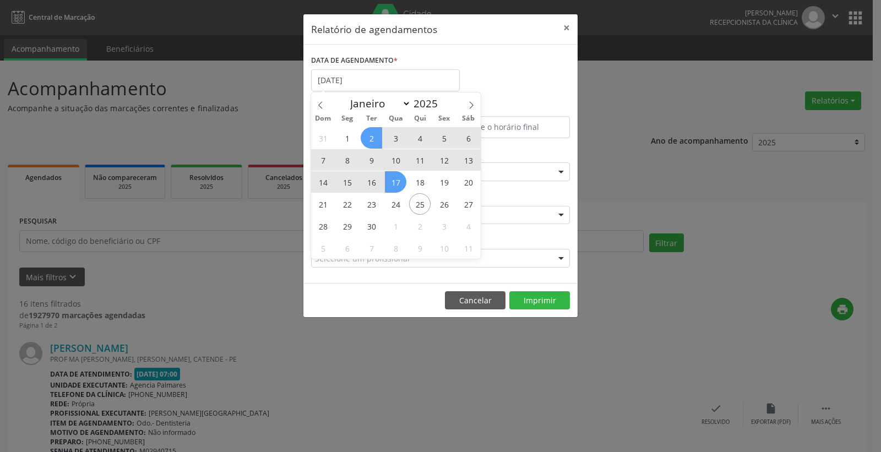  What do you see at coordinates (347, 138) in the screenshot?
I see `span: Setembro 1, 2025` at bounding box center [347, 138].